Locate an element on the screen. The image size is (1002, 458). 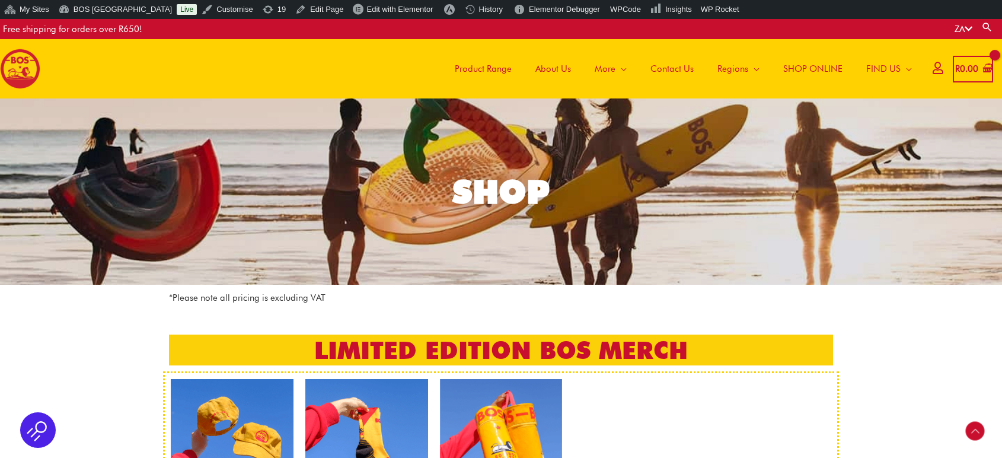
h2: LIMITED EDITION BOS MERCH is located at coordinates (501, 350).